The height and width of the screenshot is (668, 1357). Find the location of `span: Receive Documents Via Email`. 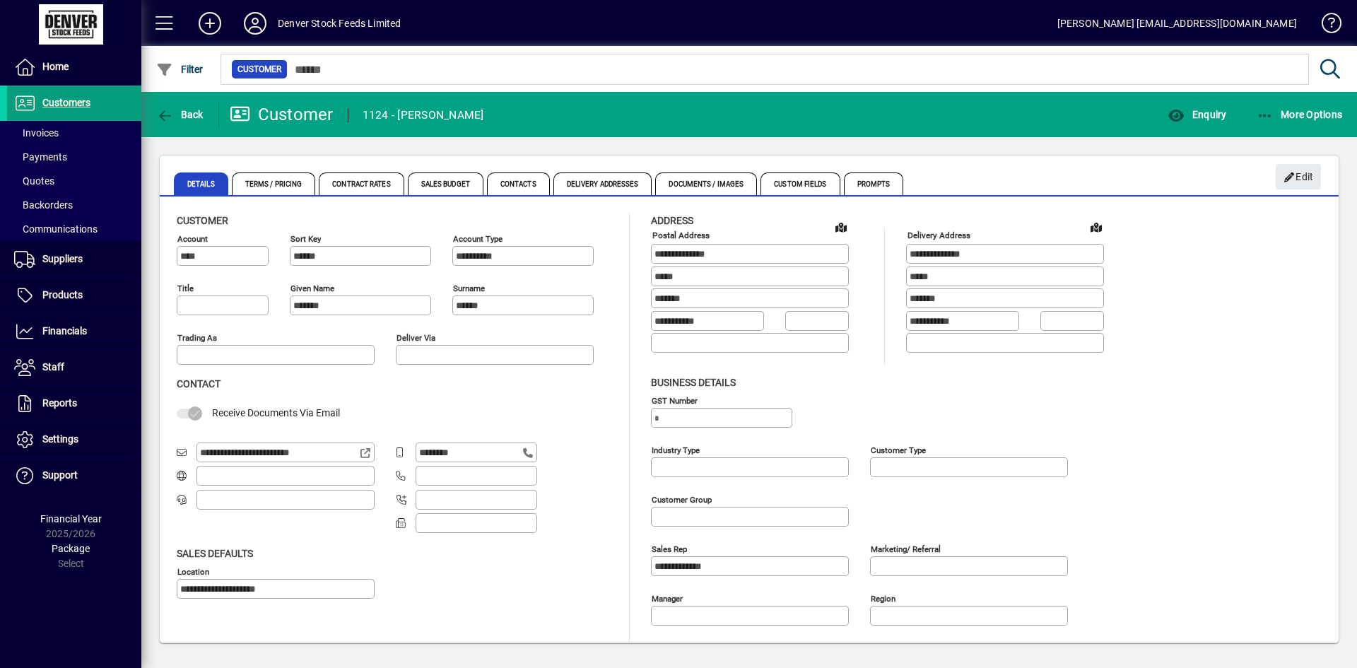

span: Receive Documents Via Email is located at coordinates (276, 413).